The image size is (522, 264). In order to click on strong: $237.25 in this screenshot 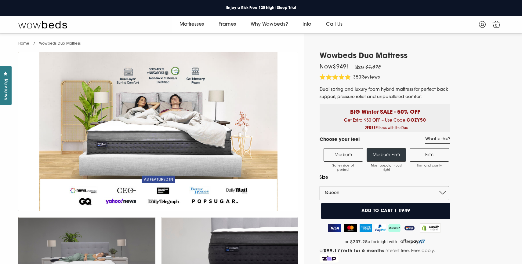, I will do `click(359, 242)`.